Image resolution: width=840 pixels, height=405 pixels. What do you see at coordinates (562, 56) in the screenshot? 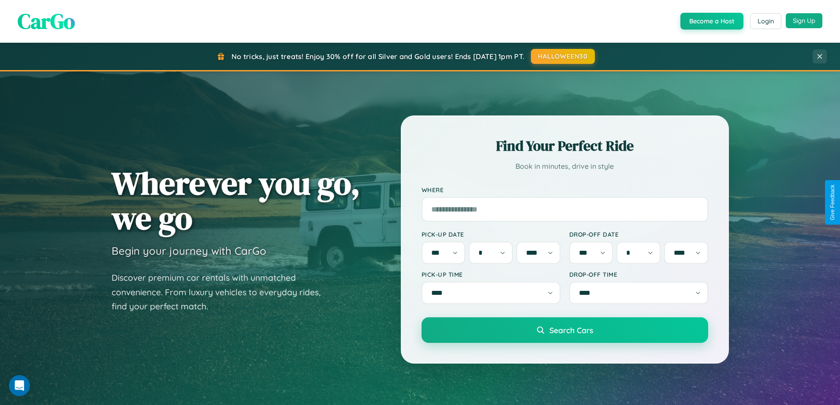
I see `button: HALLOWEEN30` at bounding box center [562, 56].